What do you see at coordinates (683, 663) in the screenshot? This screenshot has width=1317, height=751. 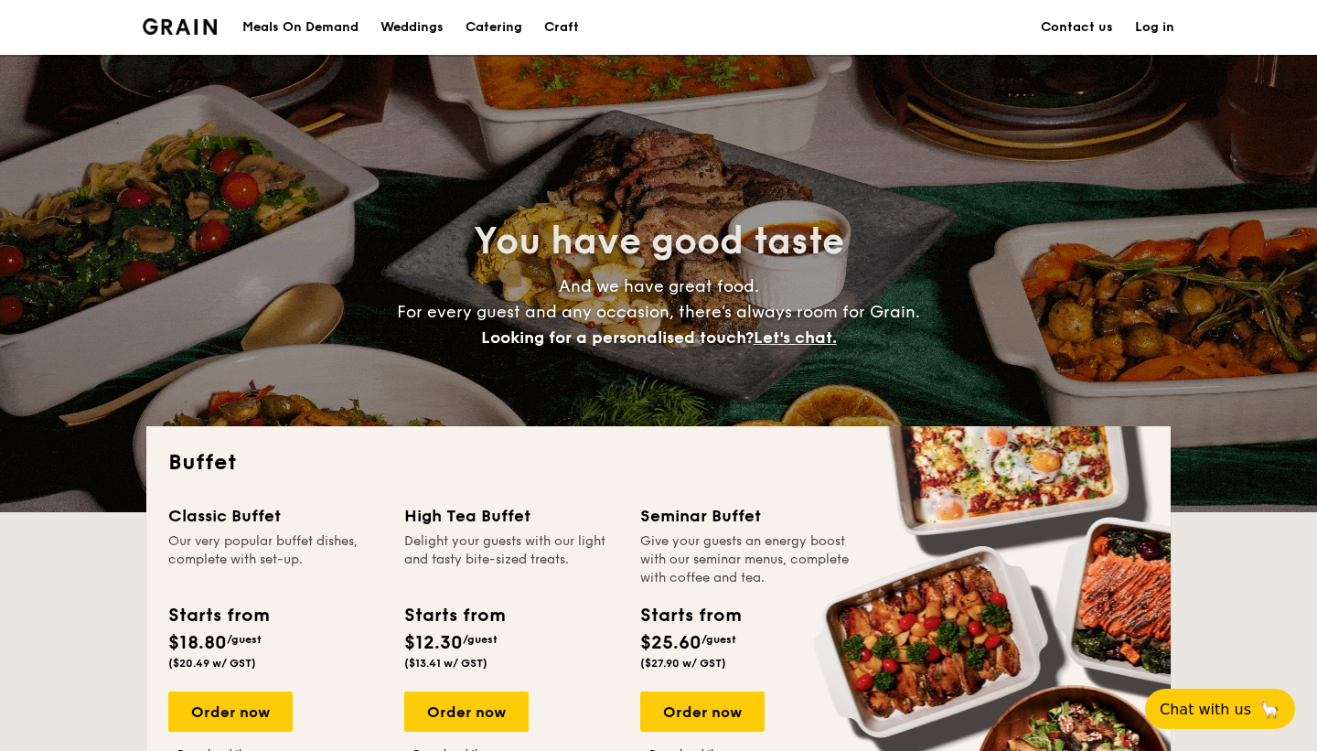 I see `span: ($27.90 w/ GST)` at bounding box center [683, 663].